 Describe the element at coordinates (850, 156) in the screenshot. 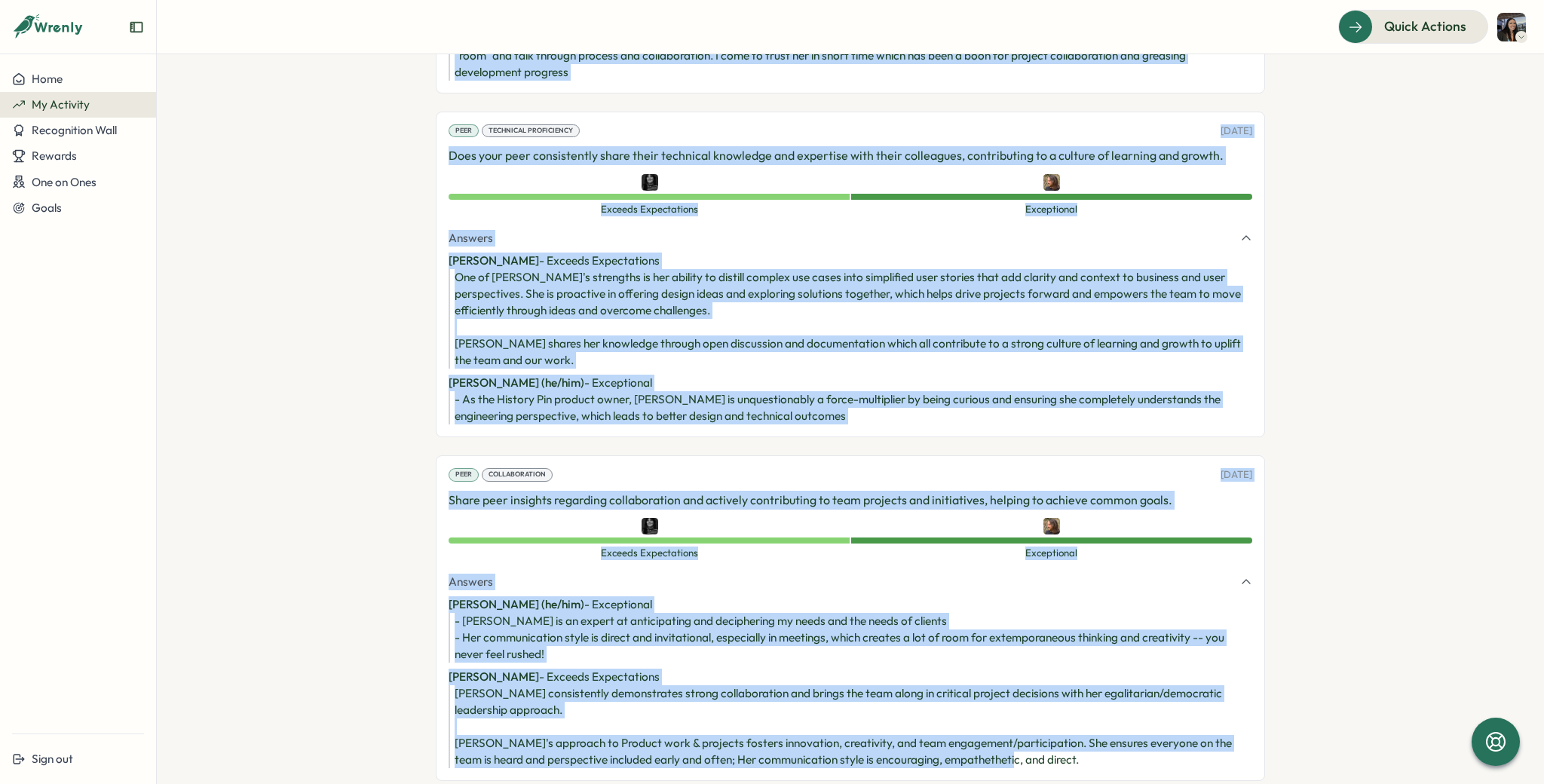

I see `p: Does your peer consistently share their technical knowledge and expertise with their colleagues, ...` at that location.